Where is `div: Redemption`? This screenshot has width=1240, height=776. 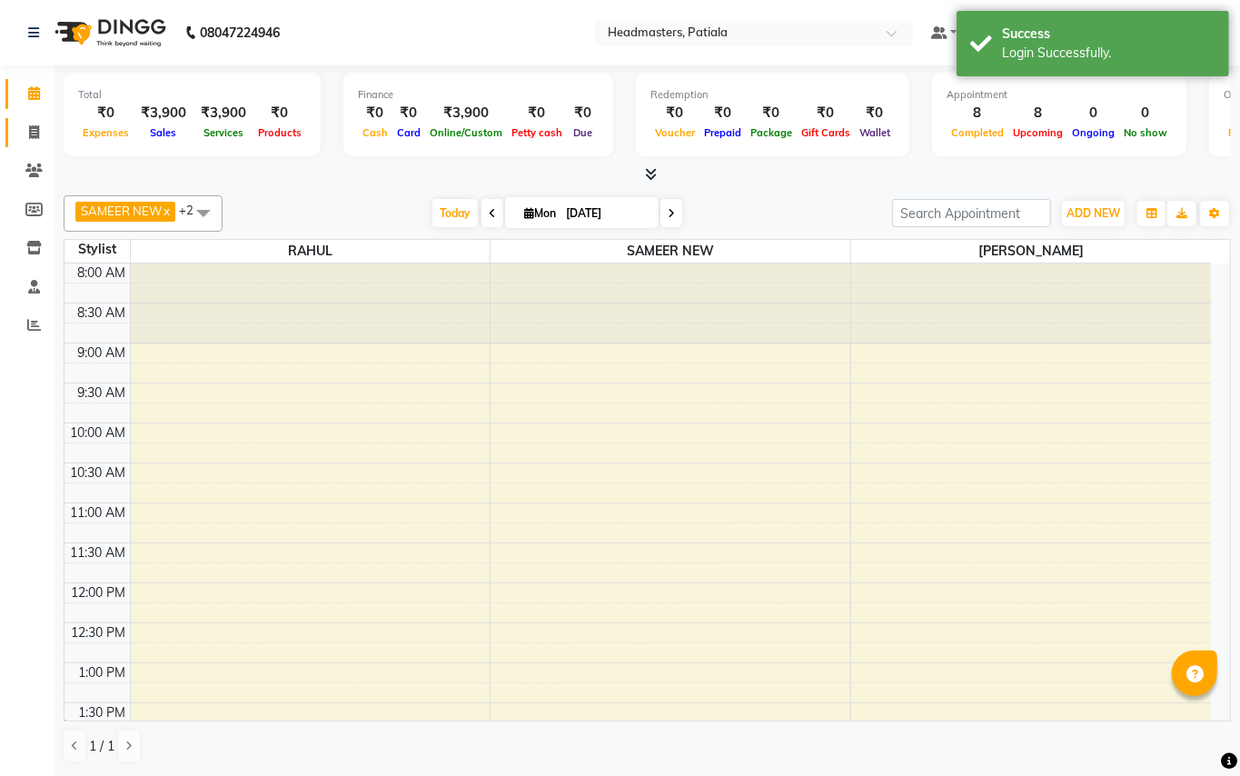 div: Redemption is located at coordinates (772, 94).